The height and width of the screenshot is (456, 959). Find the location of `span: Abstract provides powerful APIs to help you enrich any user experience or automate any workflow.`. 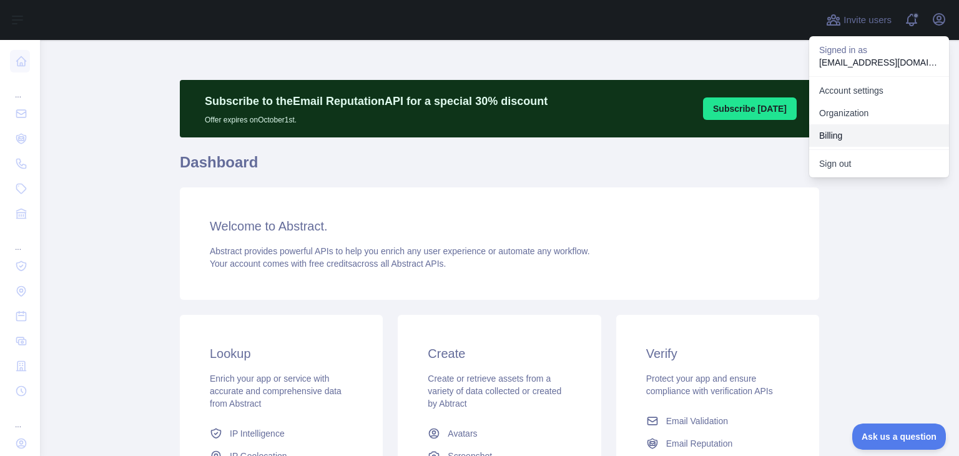

span: Abstract provides powerful APIs to help you enrich any user experience or automate any workflow. is located at coordinates (400, 251).